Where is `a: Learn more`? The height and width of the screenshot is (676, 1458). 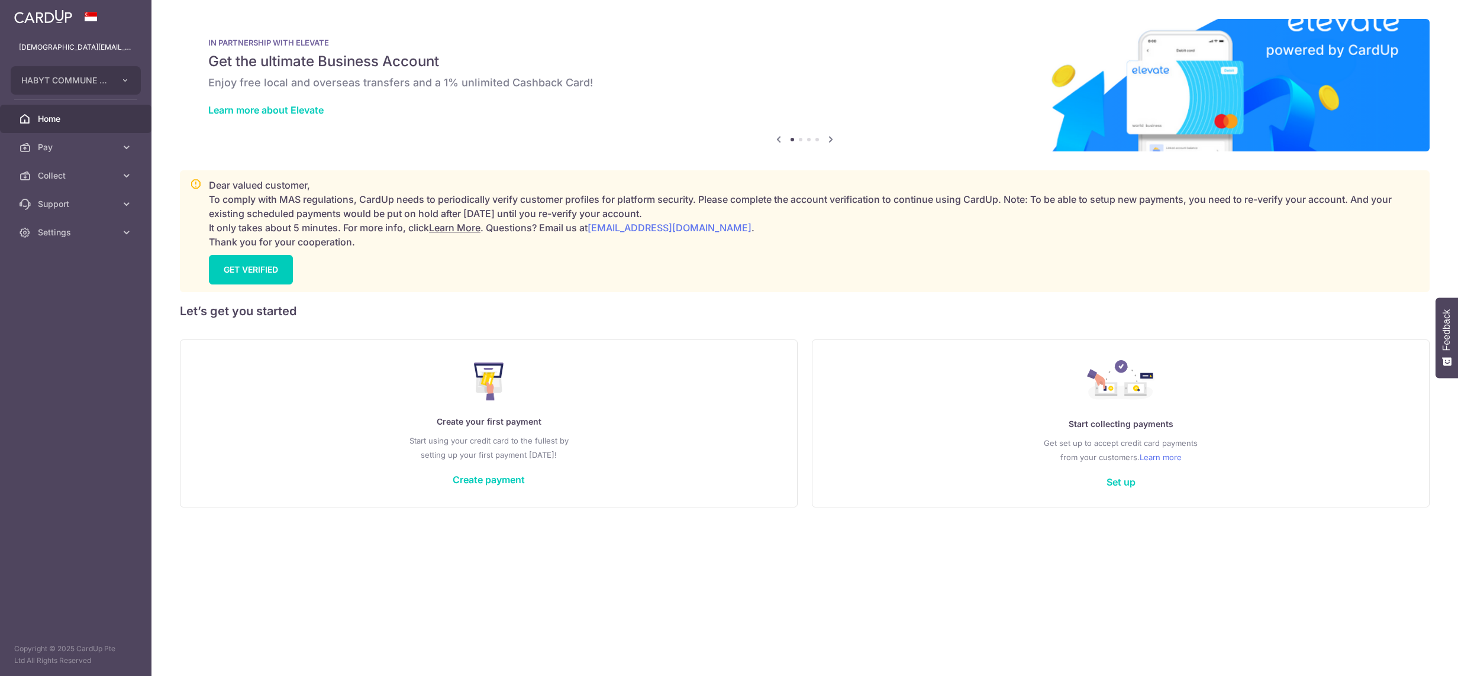 a: Learn more is located at coordinates (1161, 457).